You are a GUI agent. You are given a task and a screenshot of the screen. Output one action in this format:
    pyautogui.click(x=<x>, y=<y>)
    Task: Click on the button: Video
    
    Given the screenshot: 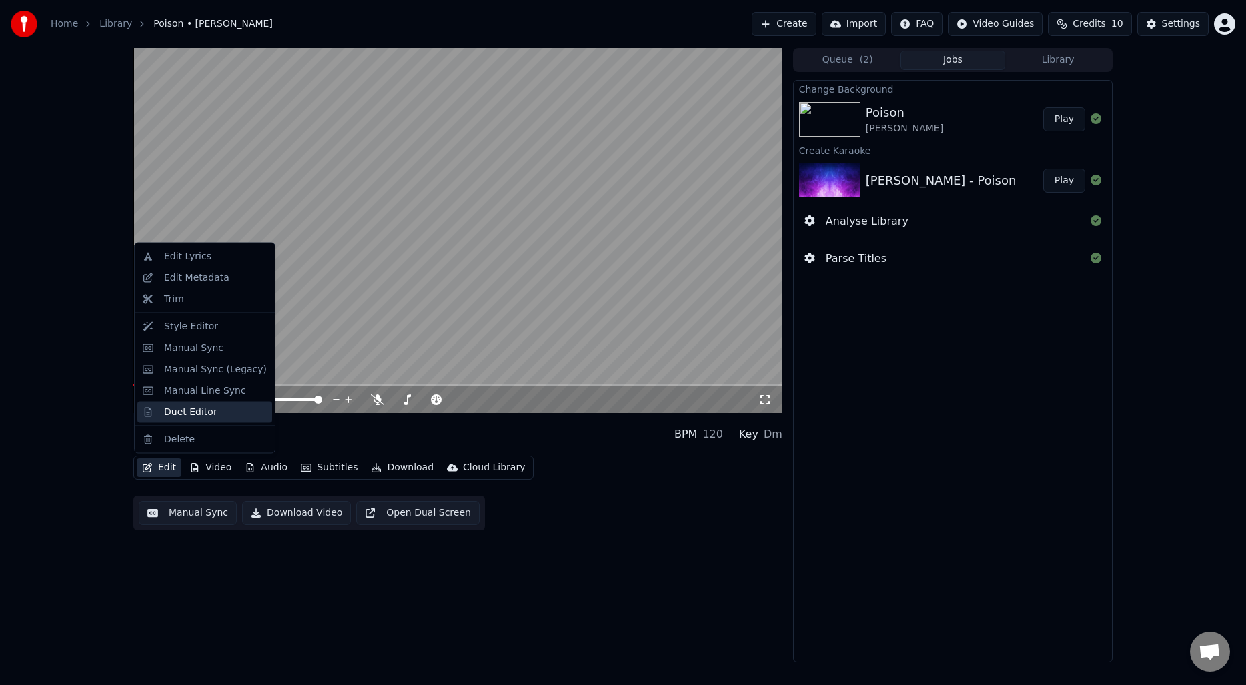 What is the action you would take?
    pyautogui.click(x=210, y=468)
    